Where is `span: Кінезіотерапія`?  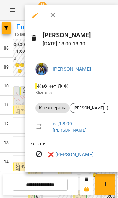
span: Кінезіотерапія is located at coordinates (52, 108).